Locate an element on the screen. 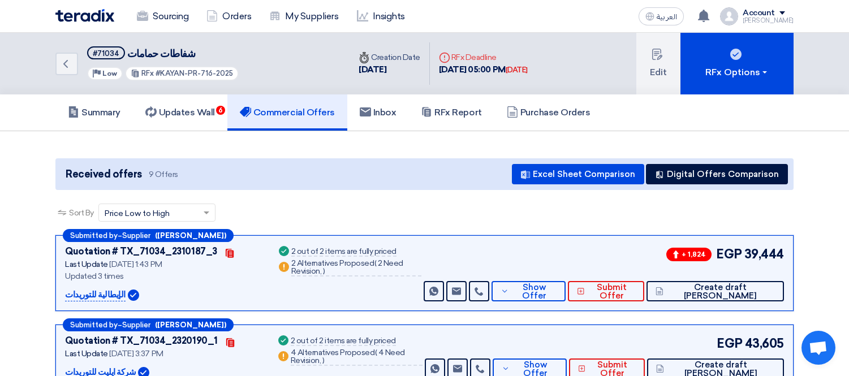 This screenshot has height=376, width=849. img: Teradix logo is located at coordinates (85, 15).